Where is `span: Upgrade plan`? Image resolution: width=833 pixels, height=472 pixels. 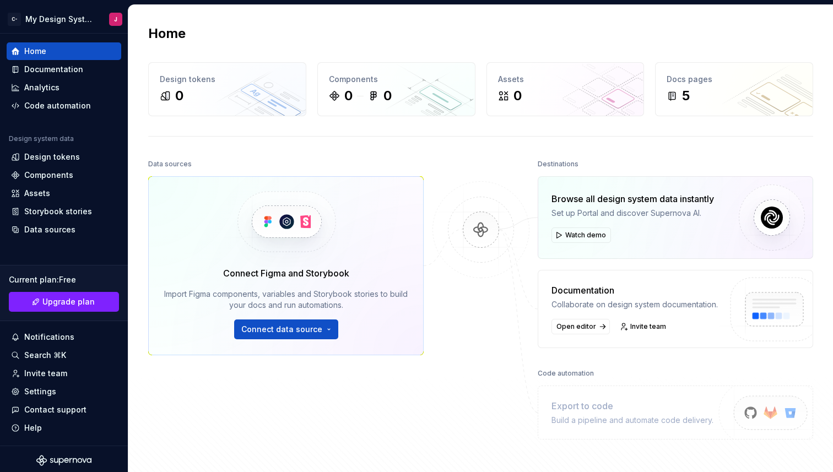 span: Upgrade plan is located at coordinates (68, 302).